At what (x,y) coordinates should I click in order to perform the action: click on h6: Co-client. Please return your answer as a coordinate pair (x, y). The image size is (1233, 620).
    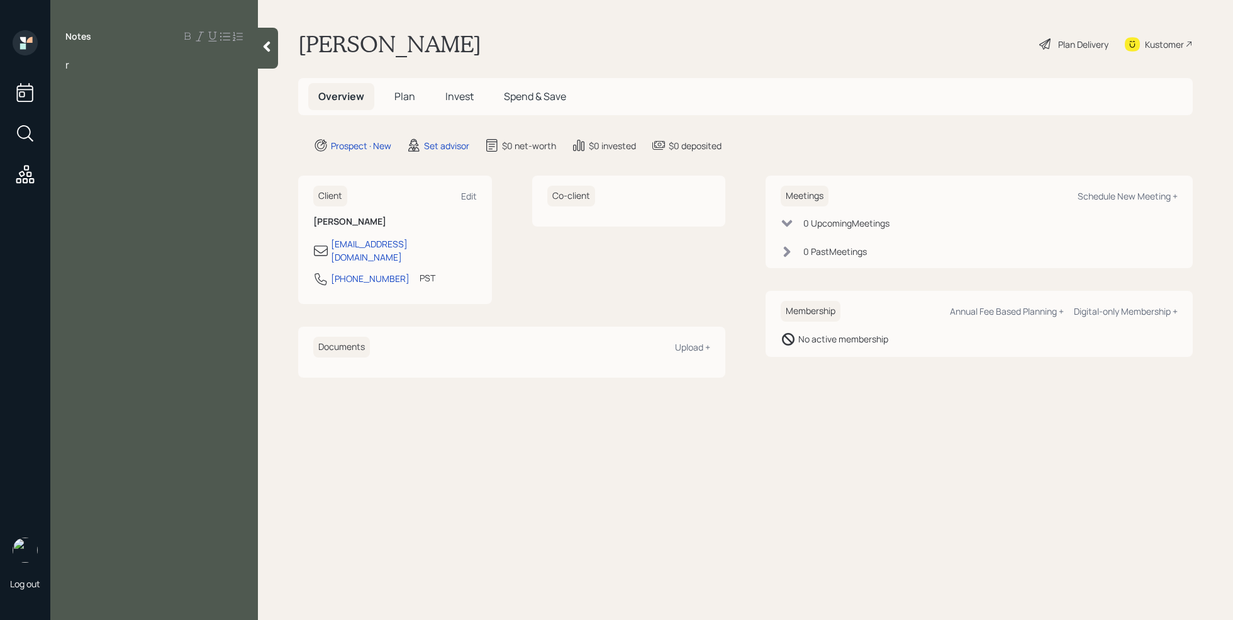
    Looking at the image, I should click on (571, 196).